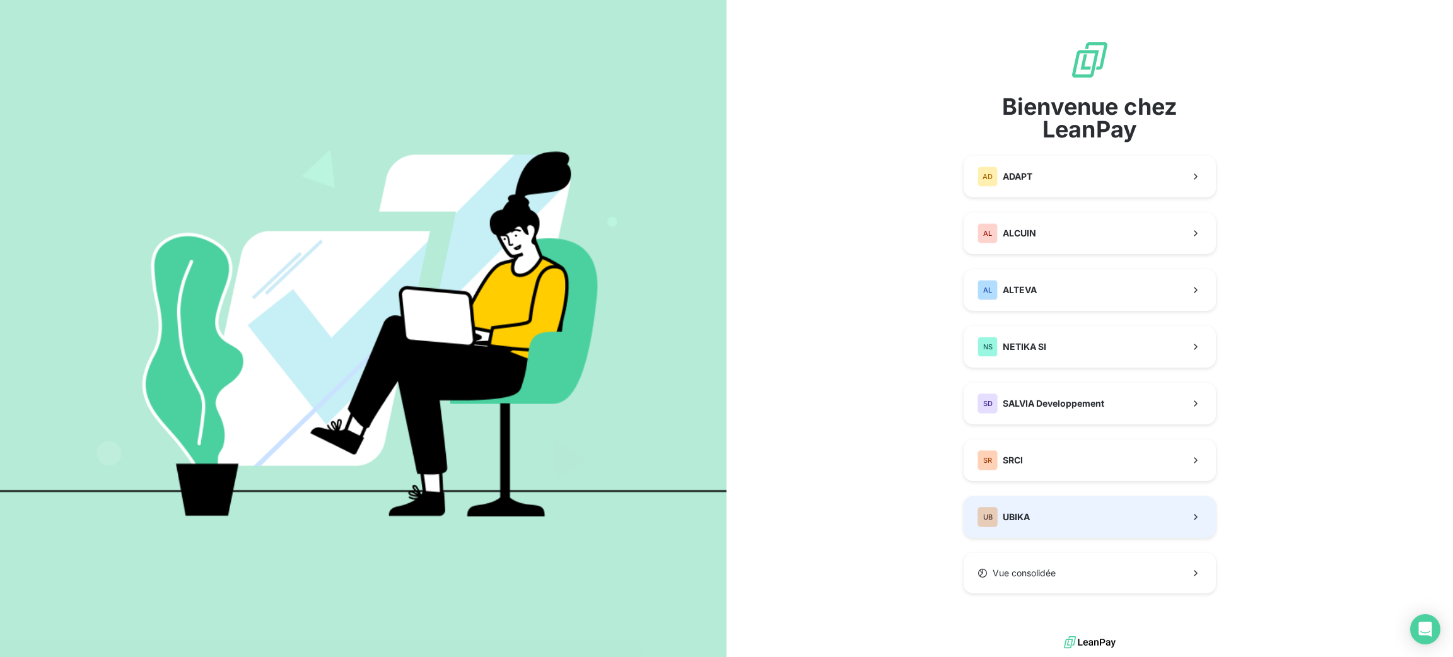 Image resolution: width=1453 pixels, height=657 pixels. I want to click on span: ADAPT, so click(1018, 177).